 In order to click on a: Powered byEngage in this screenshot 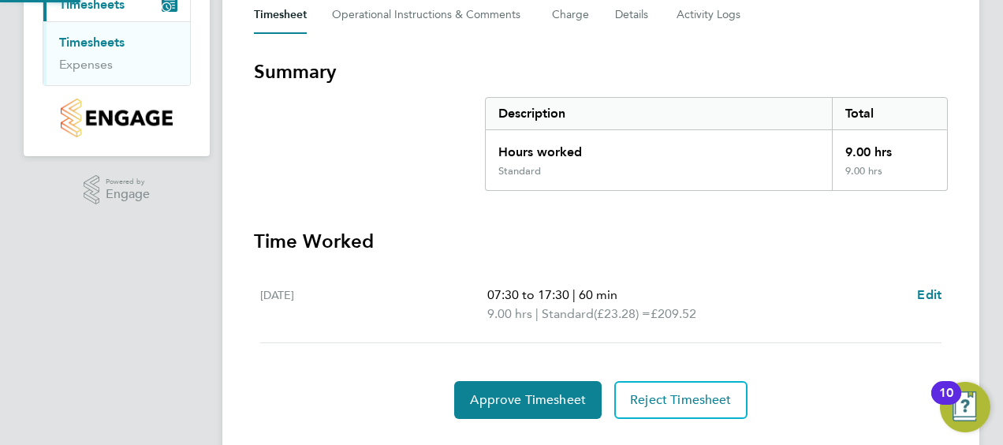, I will do `click(117, 190)`.